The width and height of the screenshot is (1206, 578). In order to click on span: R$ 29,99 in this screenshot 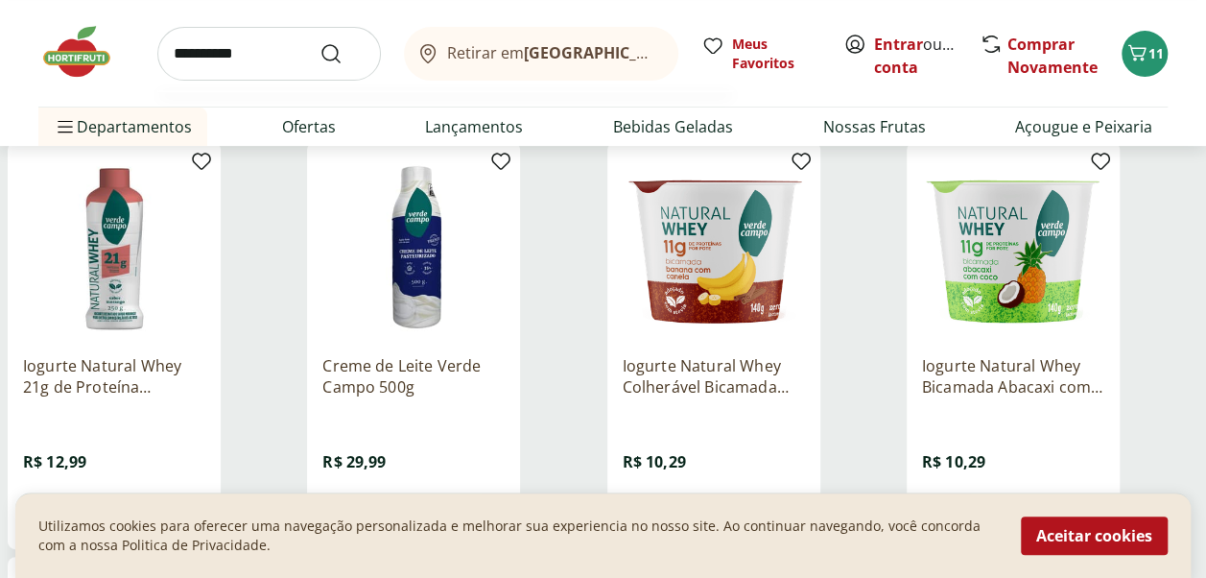, I will do `click(354, 462)`.